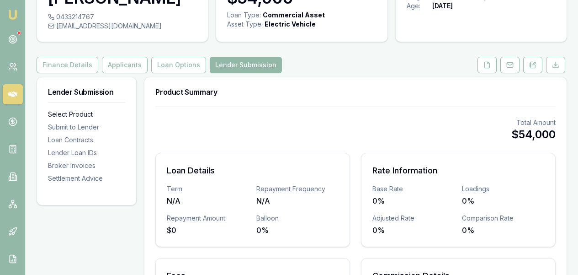 This screenshot has width=578, height=275. What do you see at coordinates (86, 140) in the screenshot?
I see `div: Loan Contracts` at bounding box center [86, 140].